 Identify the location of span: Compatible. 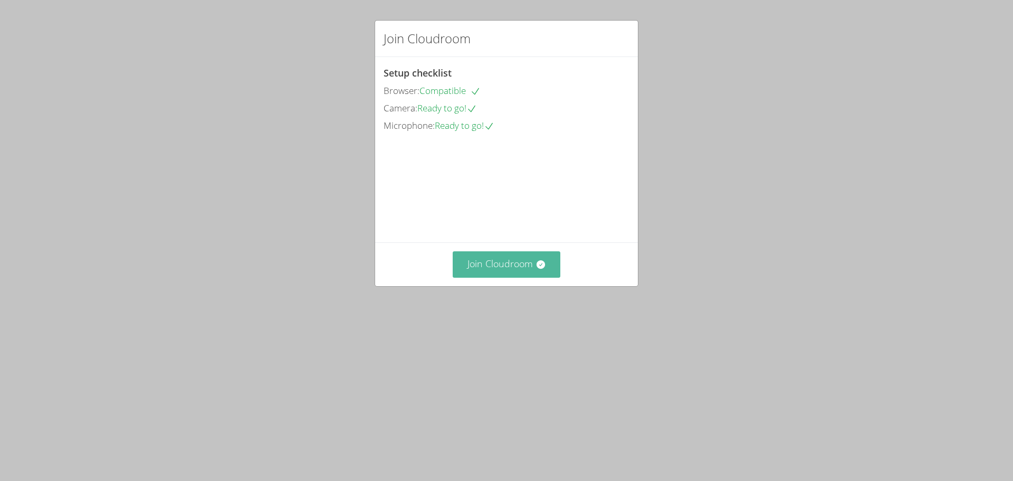
(450, 90).